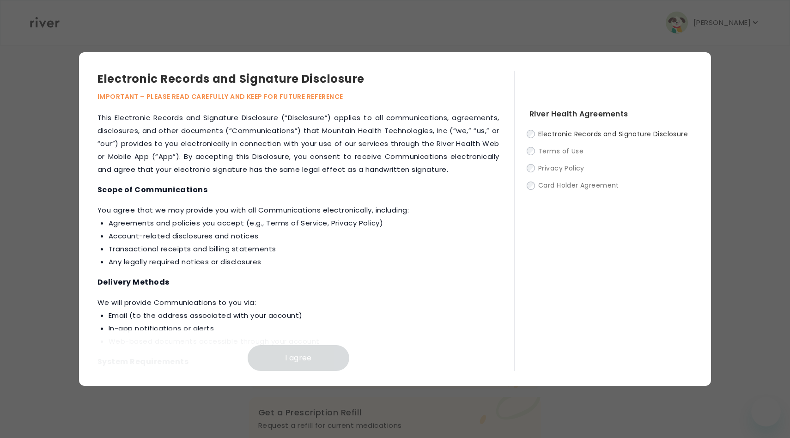  I want to click on button: I agree, so click(298, 358).